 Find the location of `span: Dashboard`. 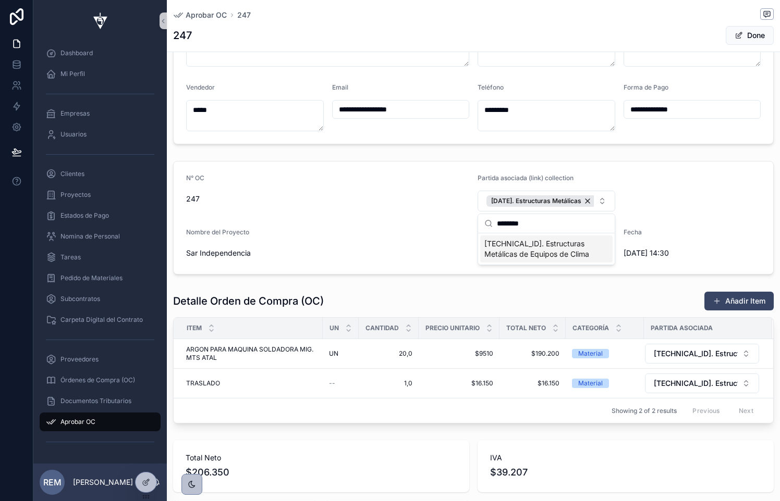

span: Dashboard is located at coordinates (77, 53).